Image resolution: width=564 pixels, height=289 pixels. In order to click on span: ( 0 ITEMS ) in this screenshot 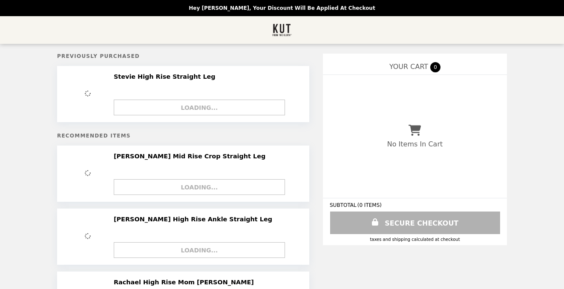, I will do `click(370, 205)`.